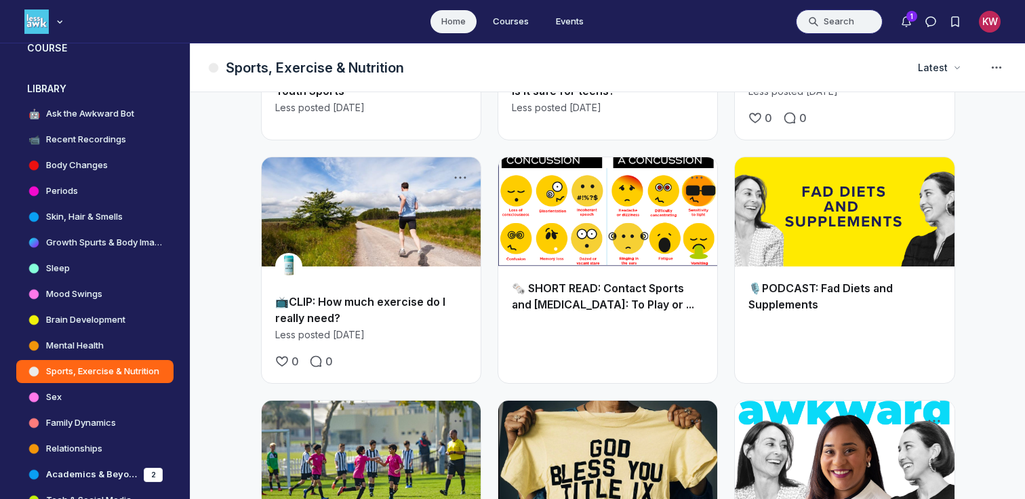  I want to click on h4: Mental Health, so click(75, 346).